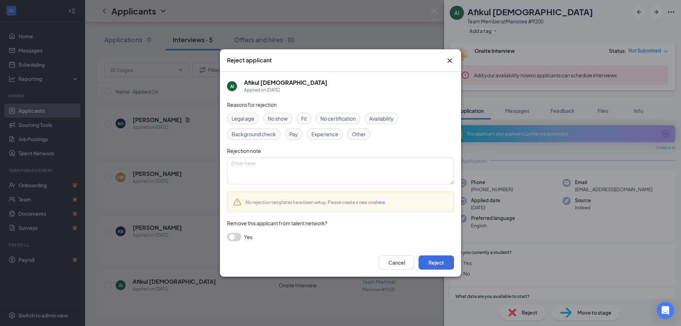 This screenshot has width=681, height=326. Describe the element at coordinates (316, 202) in the screenshot. I see `span: No rejection templates have been setup. Please create a new one .` at that location.